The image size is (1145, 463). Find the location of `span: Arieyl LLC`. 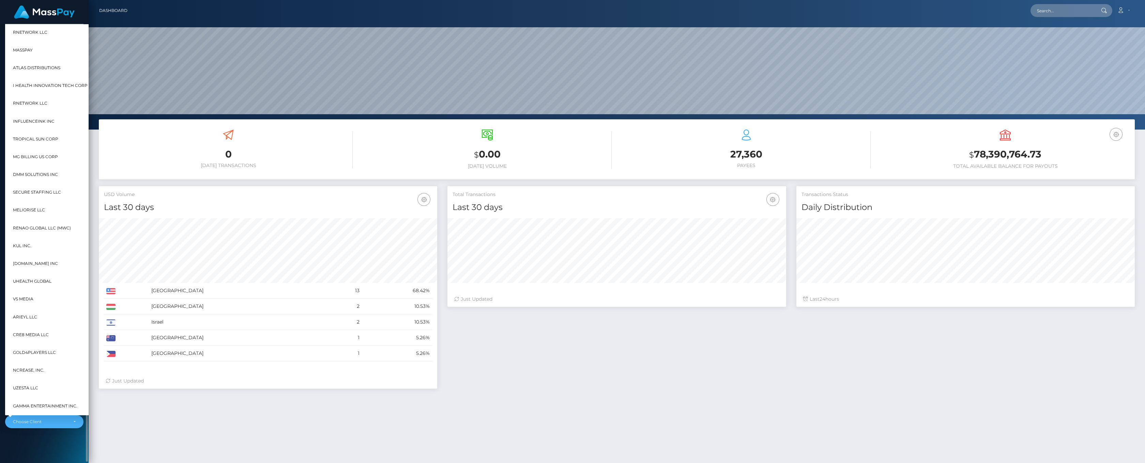

span: Arieyl LLC is located at coordinates (25, 317).